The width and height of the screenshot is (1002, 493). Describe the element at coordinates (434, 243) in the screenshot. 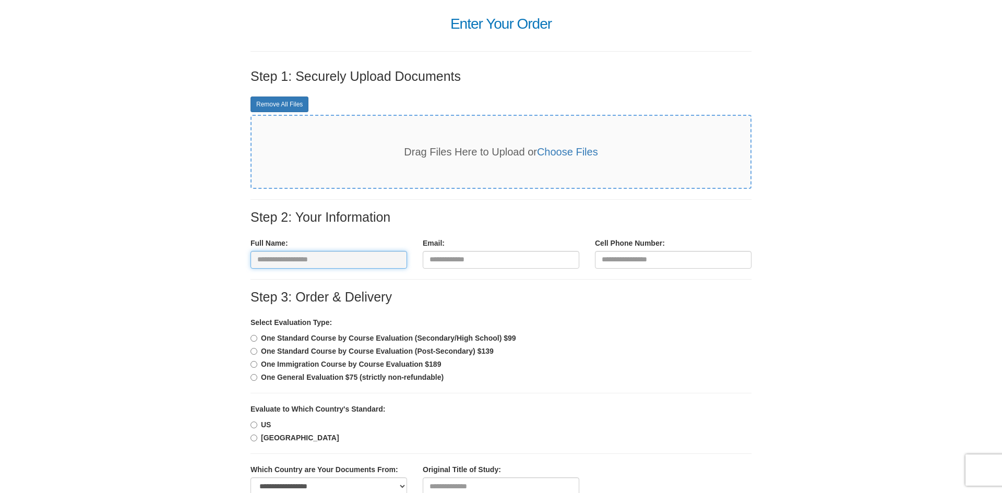

I see `label: Email:` at that location.